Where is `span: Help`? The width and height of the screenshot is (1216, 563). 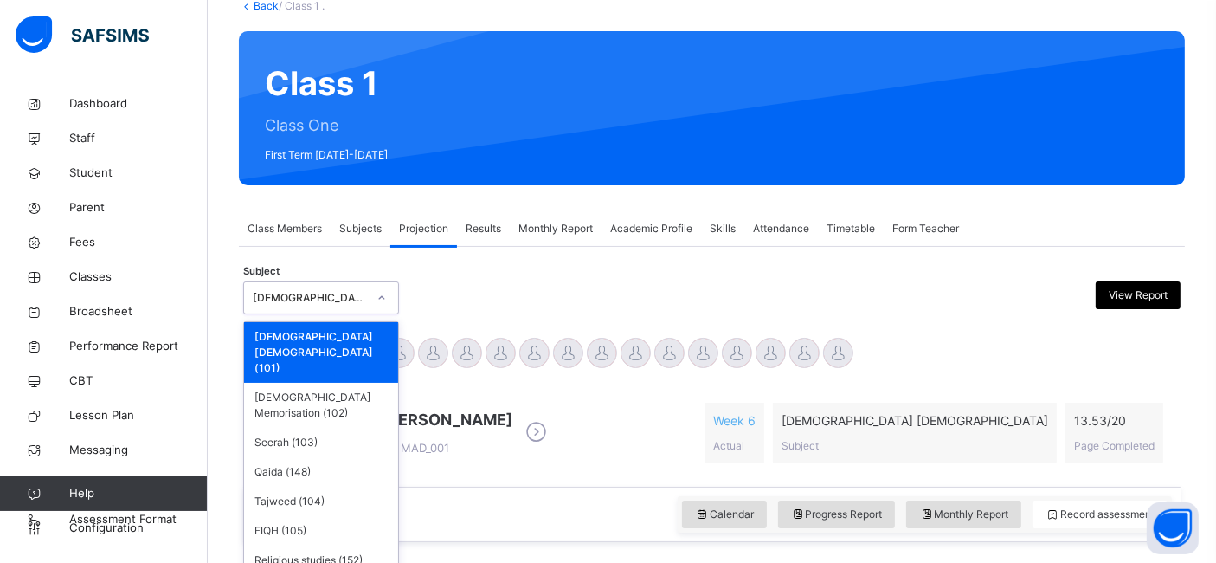
span: Help is located at coordinates (138, 493).